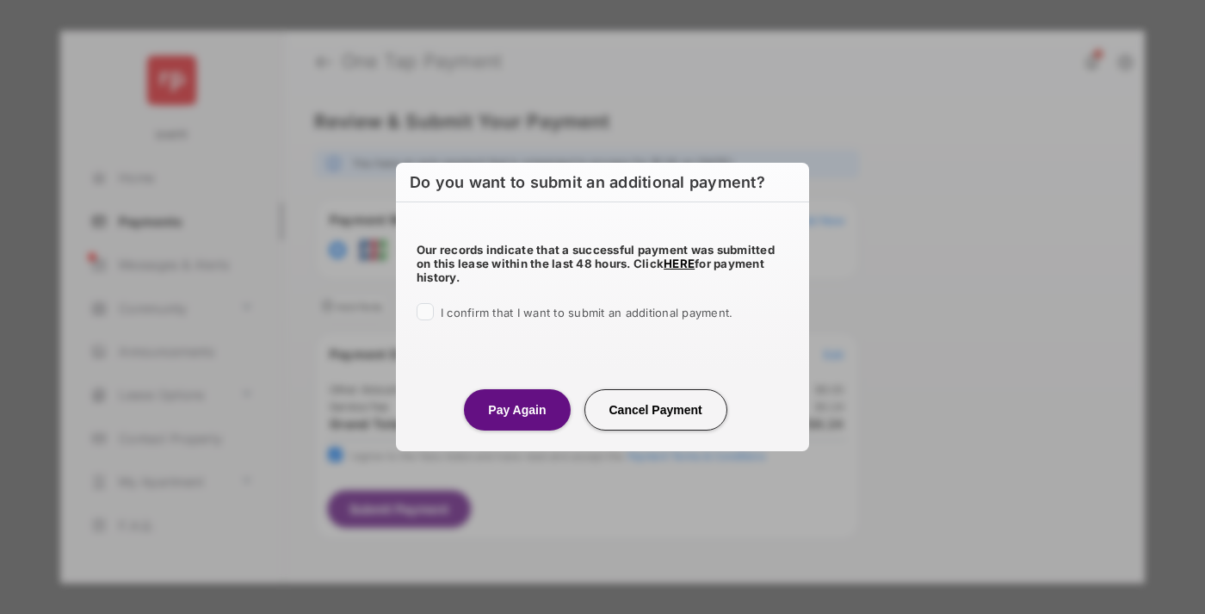 This screenshot has width=1205, height=614. What do you see at coordinates (679, 263) in the screenshot?
I see `a: HERE` at bounding box center [679, 263].